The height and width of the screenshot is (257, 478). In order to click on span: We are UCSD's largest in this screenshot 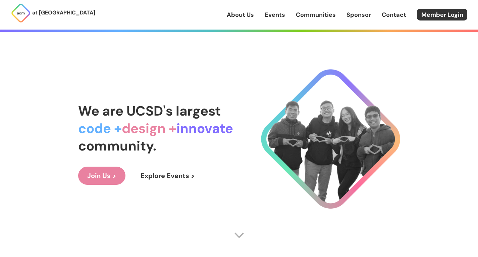, I will do `click(149, 111)`.